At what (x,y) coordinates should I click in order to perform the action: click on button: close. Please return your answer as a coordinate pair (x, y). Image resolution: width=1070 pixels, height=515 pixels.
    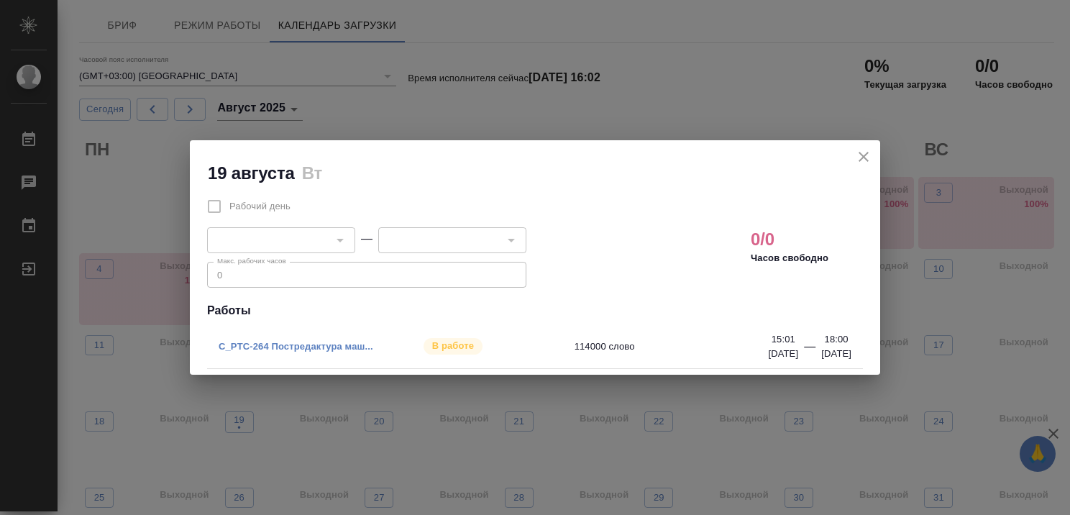
    Looking at the image, I should click on (864, 157).